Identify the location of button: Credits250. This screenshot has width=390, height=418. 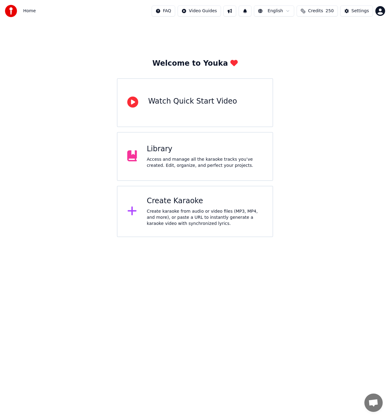
(317, 11).